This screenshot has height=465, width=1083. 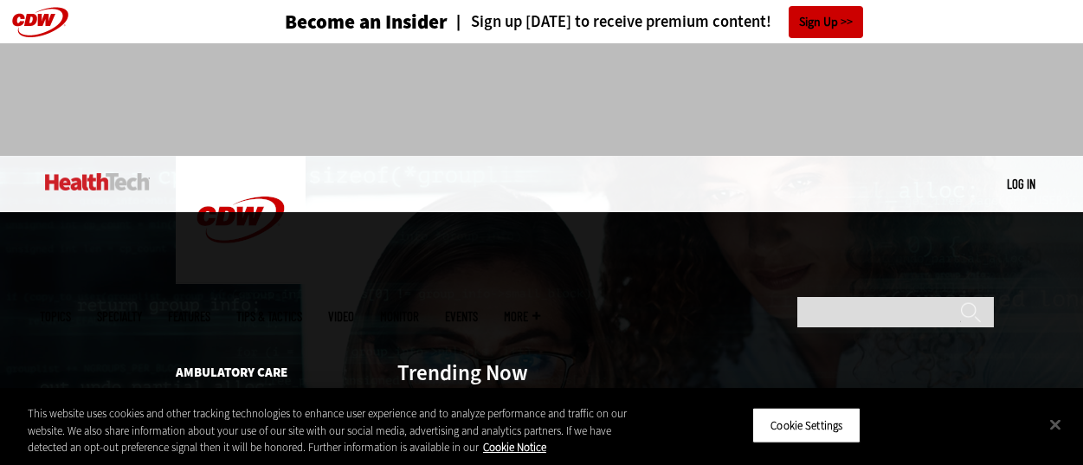 I want to click on a: Log in, so click(x=1020, y=183).